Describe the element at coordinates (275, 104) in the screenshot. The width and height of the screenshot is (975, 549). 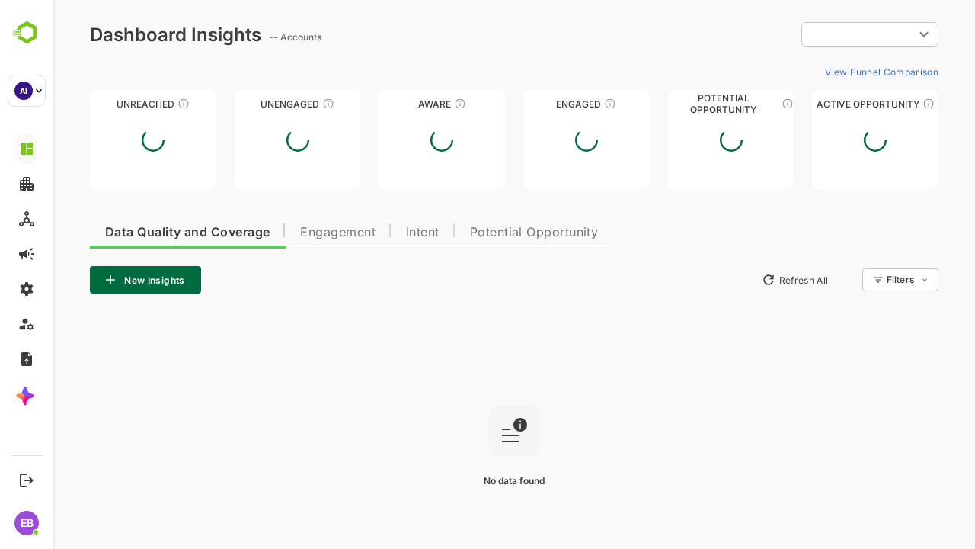
I see `div: These accounts have not shown enough engagement and need nurturing` at that location.